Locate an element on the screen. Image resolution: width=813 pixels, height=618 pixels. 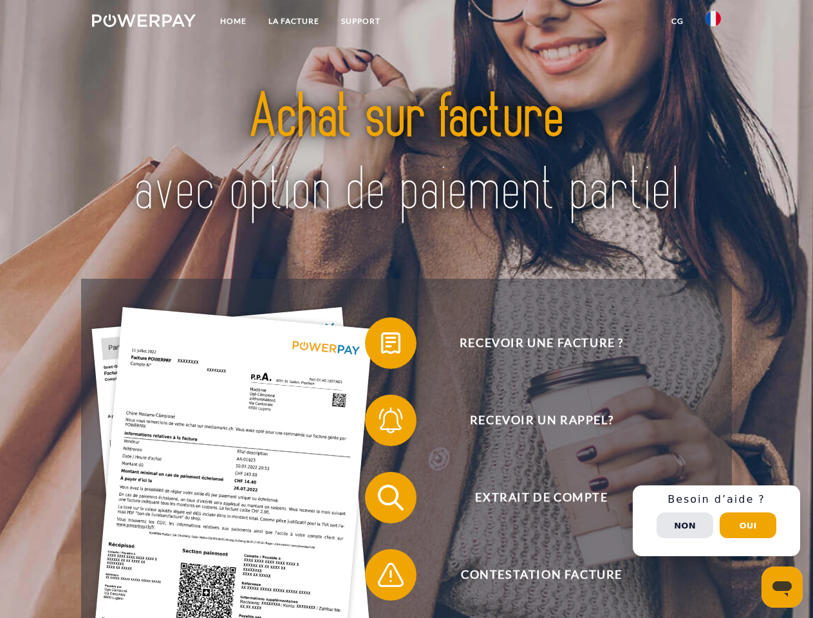
button: Non is located at coordinates (685, 525).